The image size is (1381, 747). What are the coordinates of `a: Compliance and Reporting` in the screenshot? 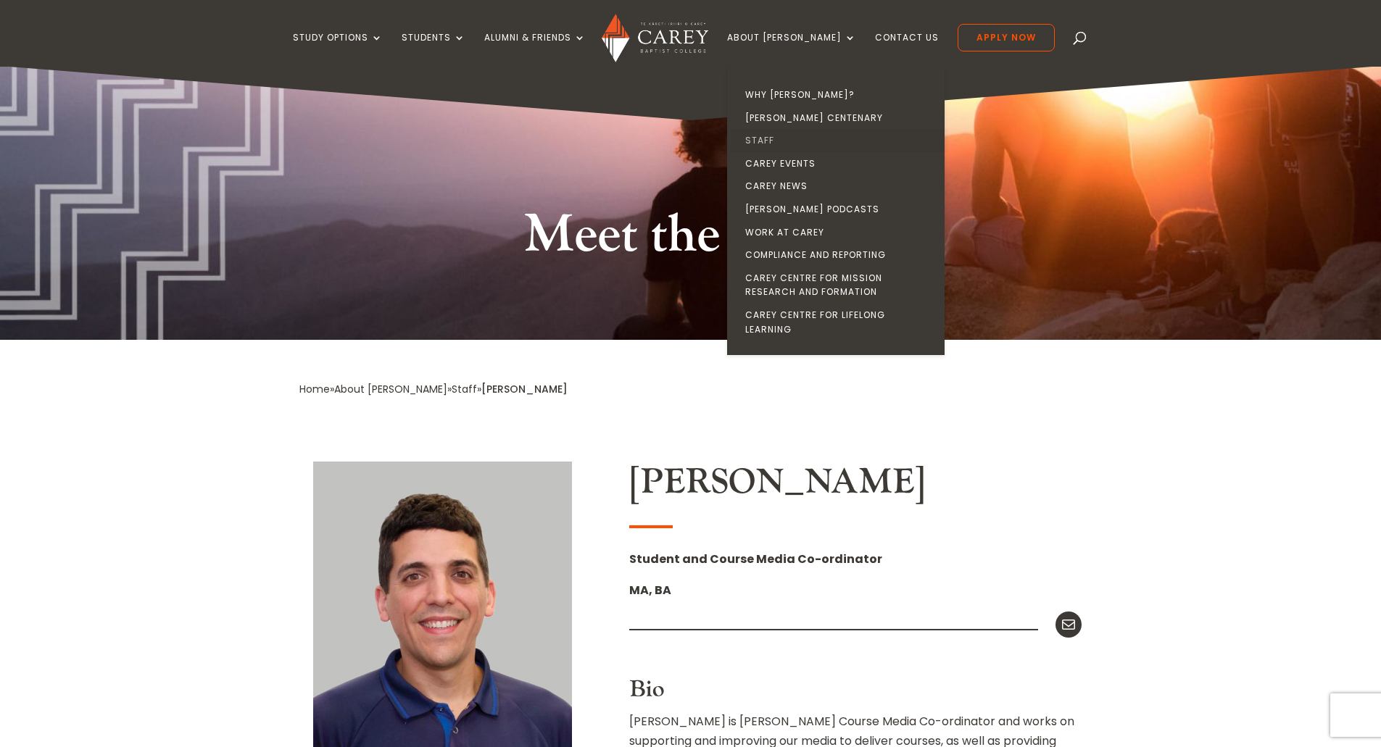 It's located at (839, 255).